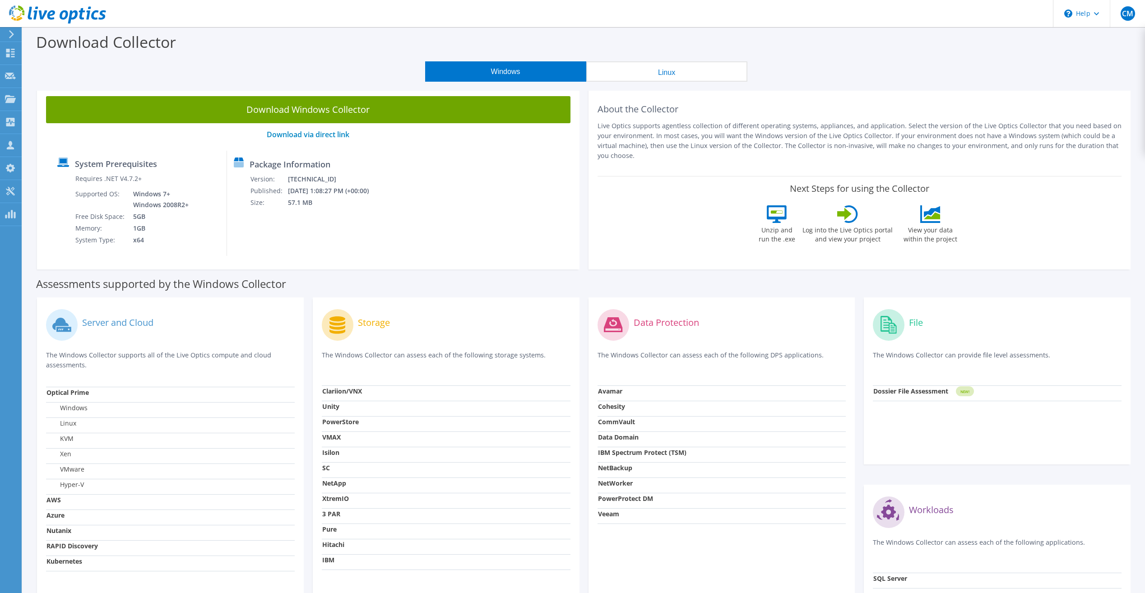  I want to click on label: Download Collector, so click(106, 42).